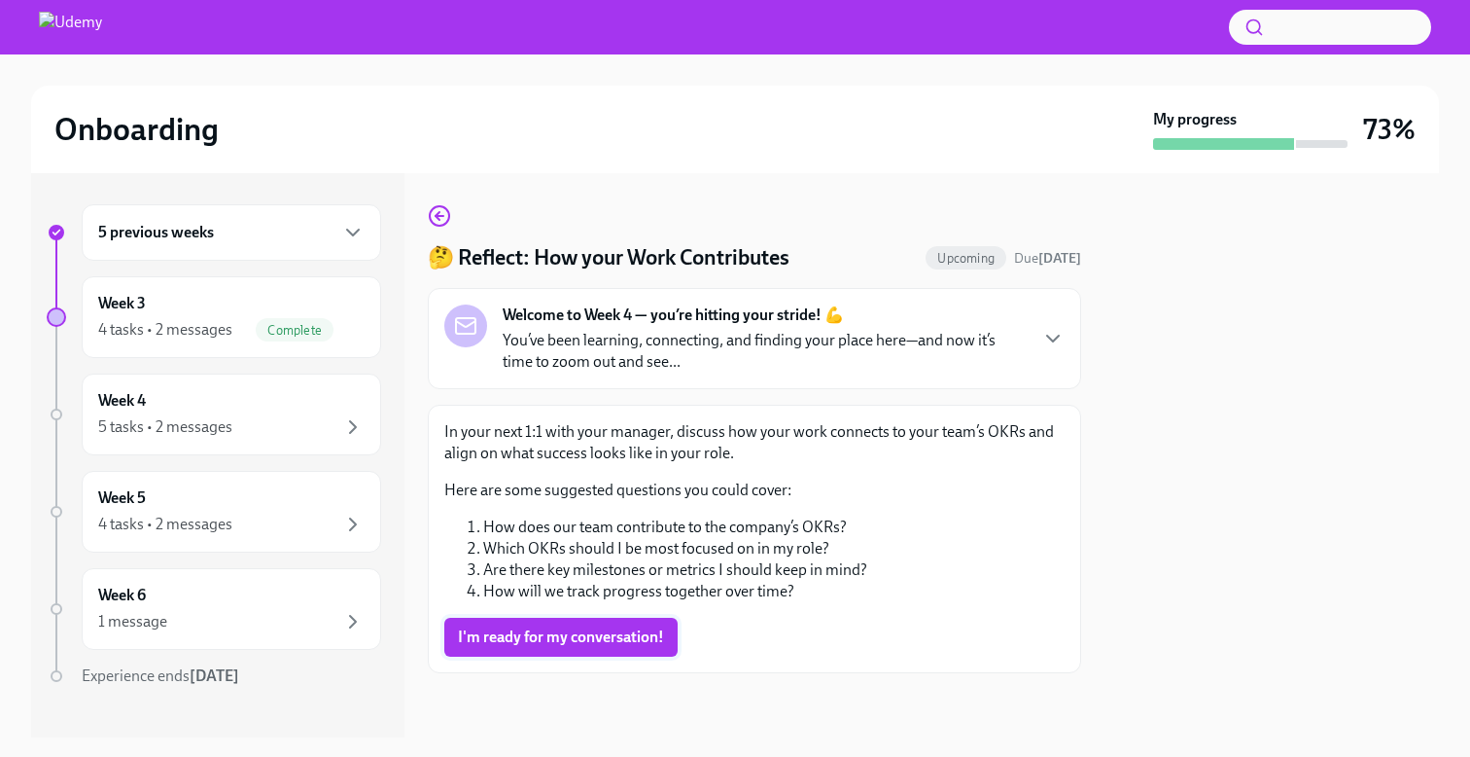 Image resolution: width=1470 pixels, height=757 pixels. What do you see at coordinates (231, 232) in the screenshot?
I see `div: 5 previous weeks` at bounding box center [231, 232].